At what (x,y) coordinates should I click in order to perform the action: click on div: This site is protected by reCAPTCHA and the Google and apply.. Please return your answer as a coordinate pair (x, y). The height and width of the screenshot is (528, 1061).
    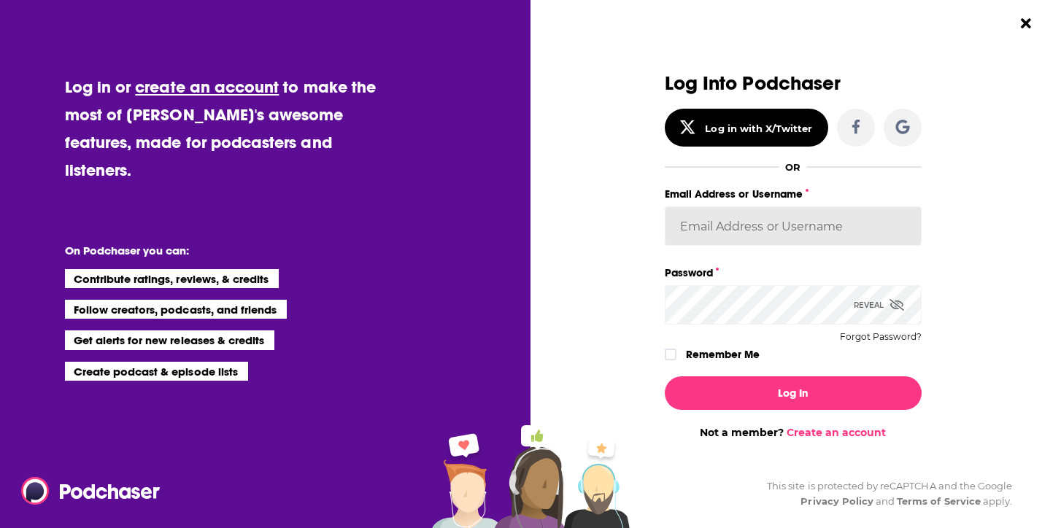
    Looking at the image, I should click on (884, 494).